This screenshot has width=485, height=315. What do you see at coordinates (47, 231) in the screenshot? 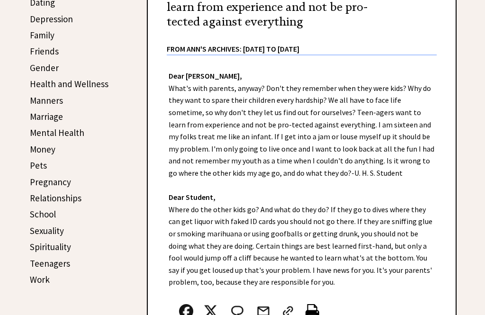
I see `a: Sexuality` at bounding box center [47, 231].